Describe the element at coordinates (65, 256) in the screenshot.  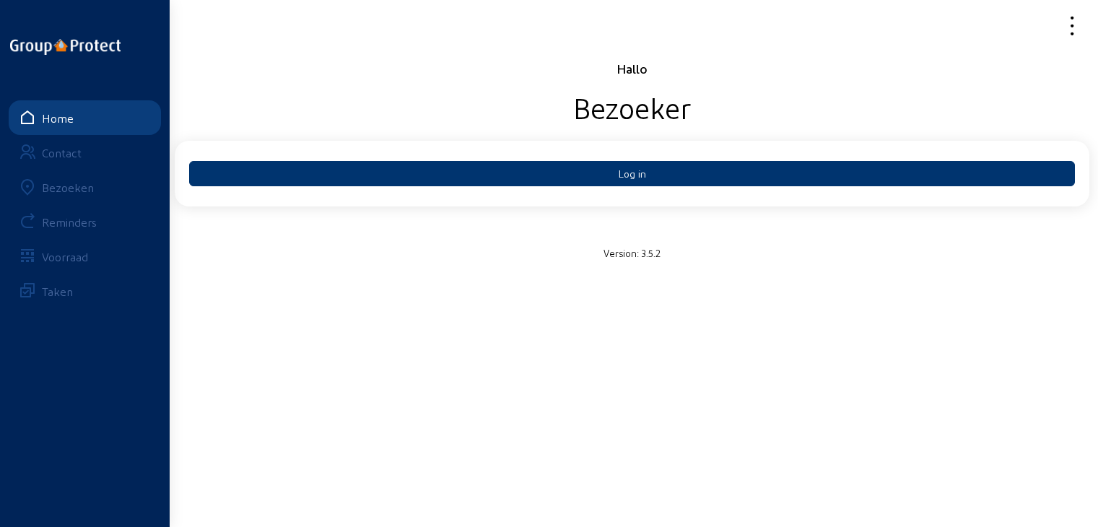
I see `div: Voorraad` at that location.